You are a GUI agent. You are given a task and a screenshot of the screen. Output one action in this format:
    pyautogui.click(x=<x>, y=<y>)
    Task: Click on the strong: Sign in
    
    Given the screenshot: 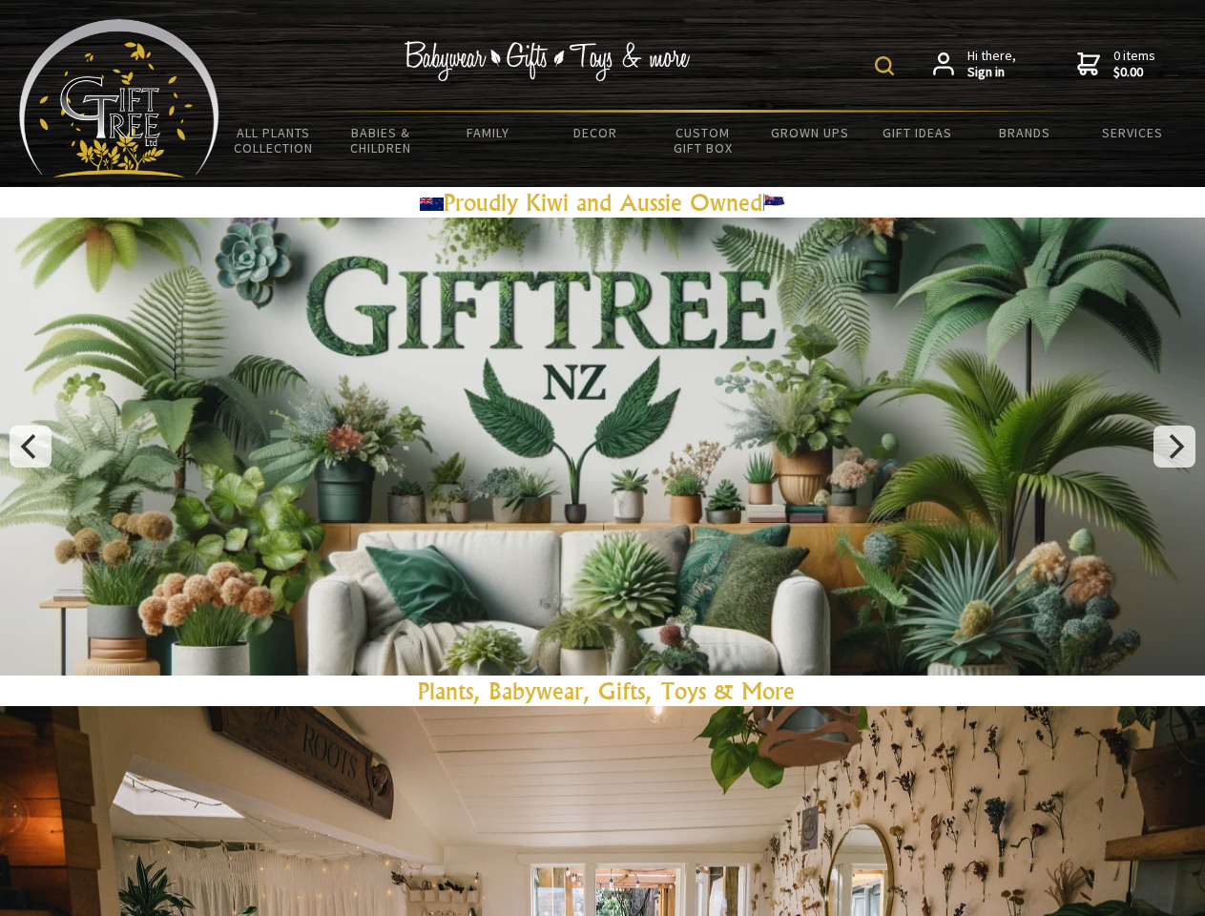 What is the action you would take?
    pyautogui.click(x=991, y=73)
    